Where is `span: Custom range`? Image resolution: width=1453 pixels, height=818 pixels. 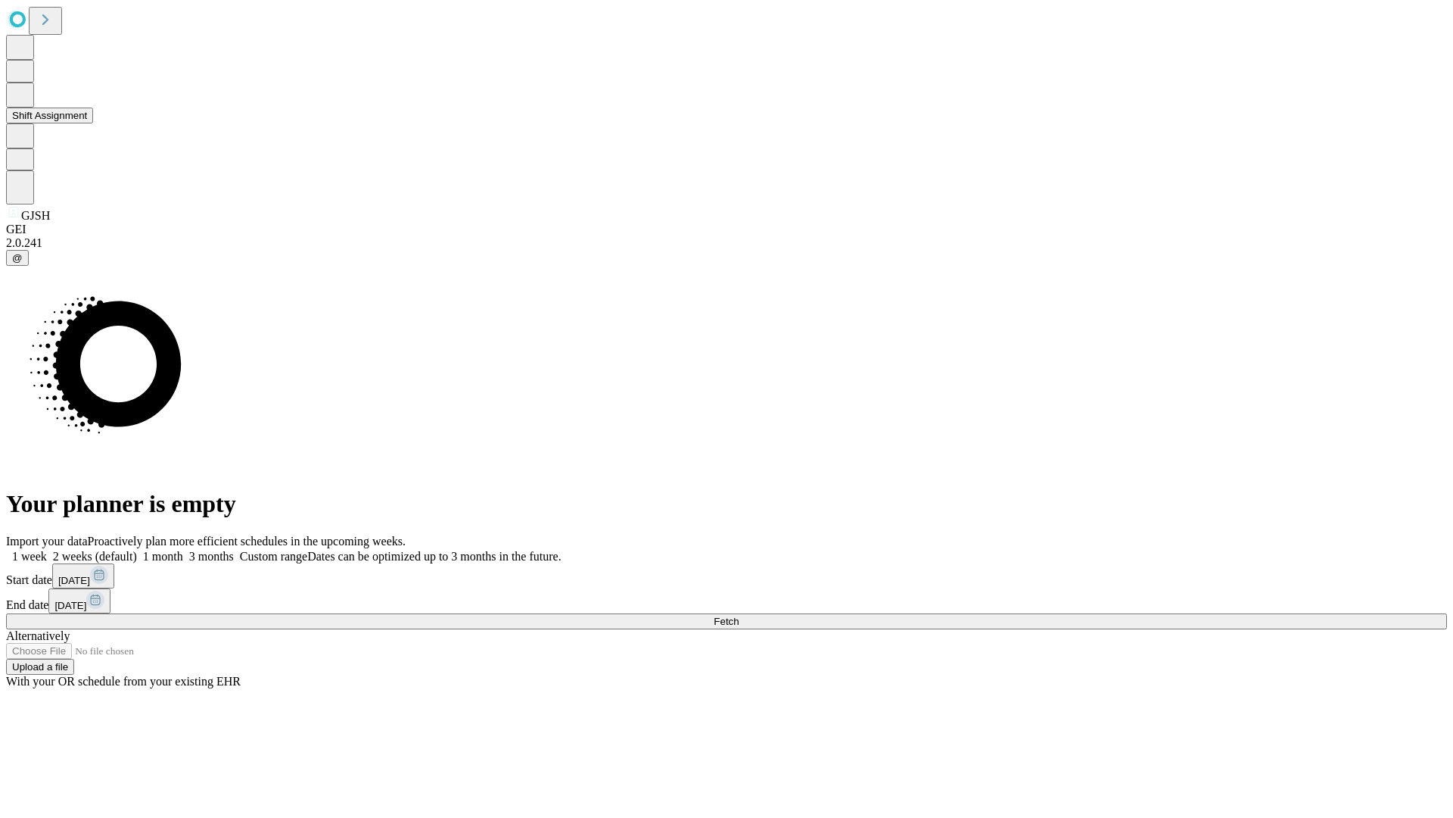
span: Custom range is located at coordinates (273, 556).